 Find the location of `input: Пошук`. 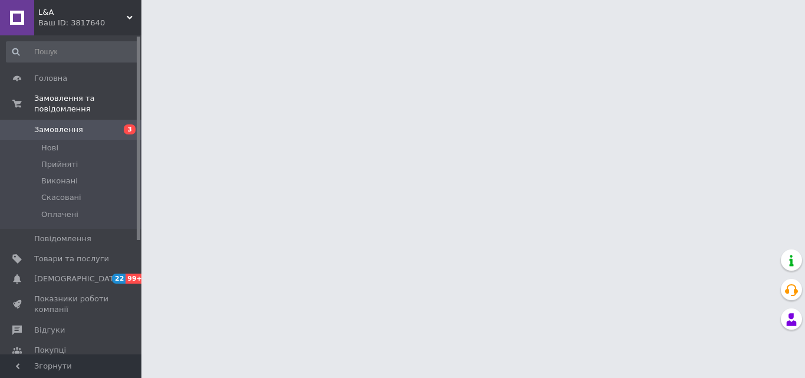

input: Пошук is located at coordinates (72, 52).